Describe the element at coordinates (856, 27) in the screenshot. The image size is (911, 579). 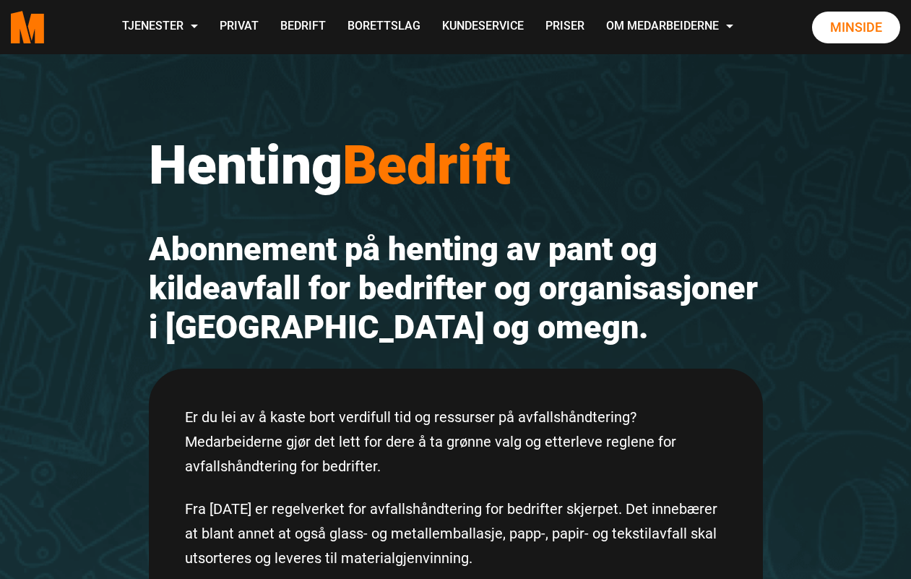
I see `a: Minside` at that location.